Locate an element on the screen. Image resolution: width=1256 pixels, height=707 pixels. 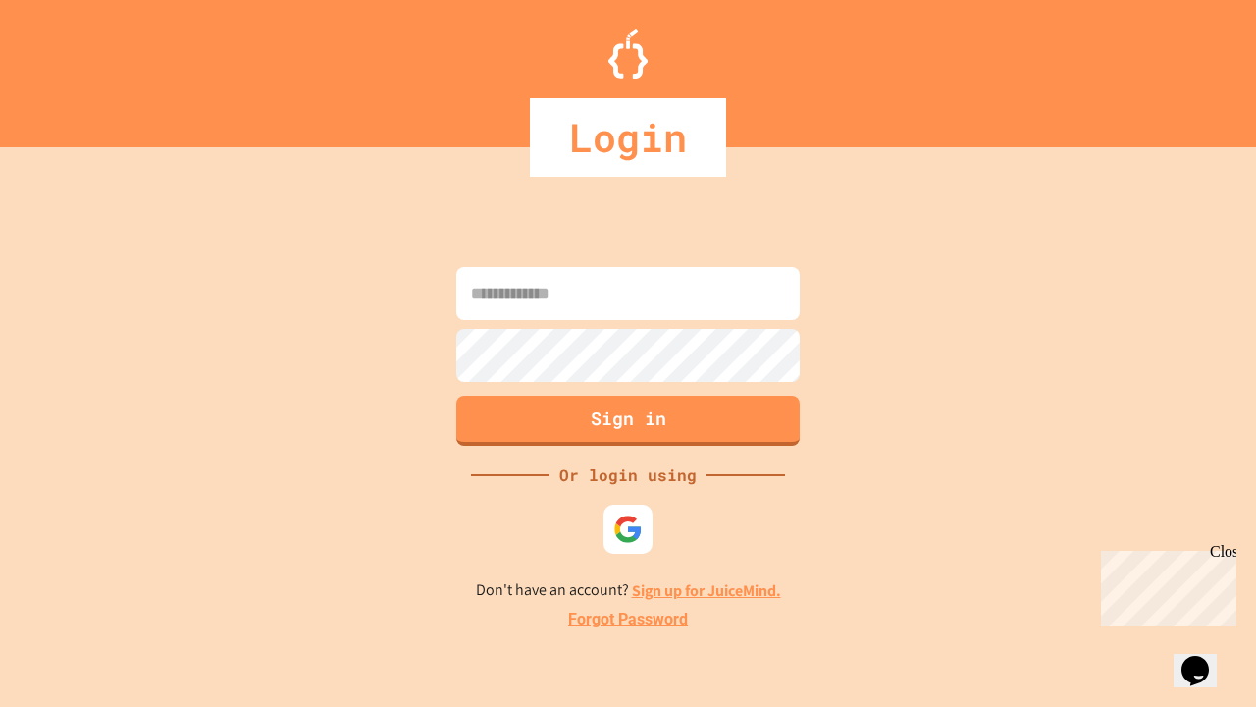
p: Don't have an account? is located at coordinates (628, 590).